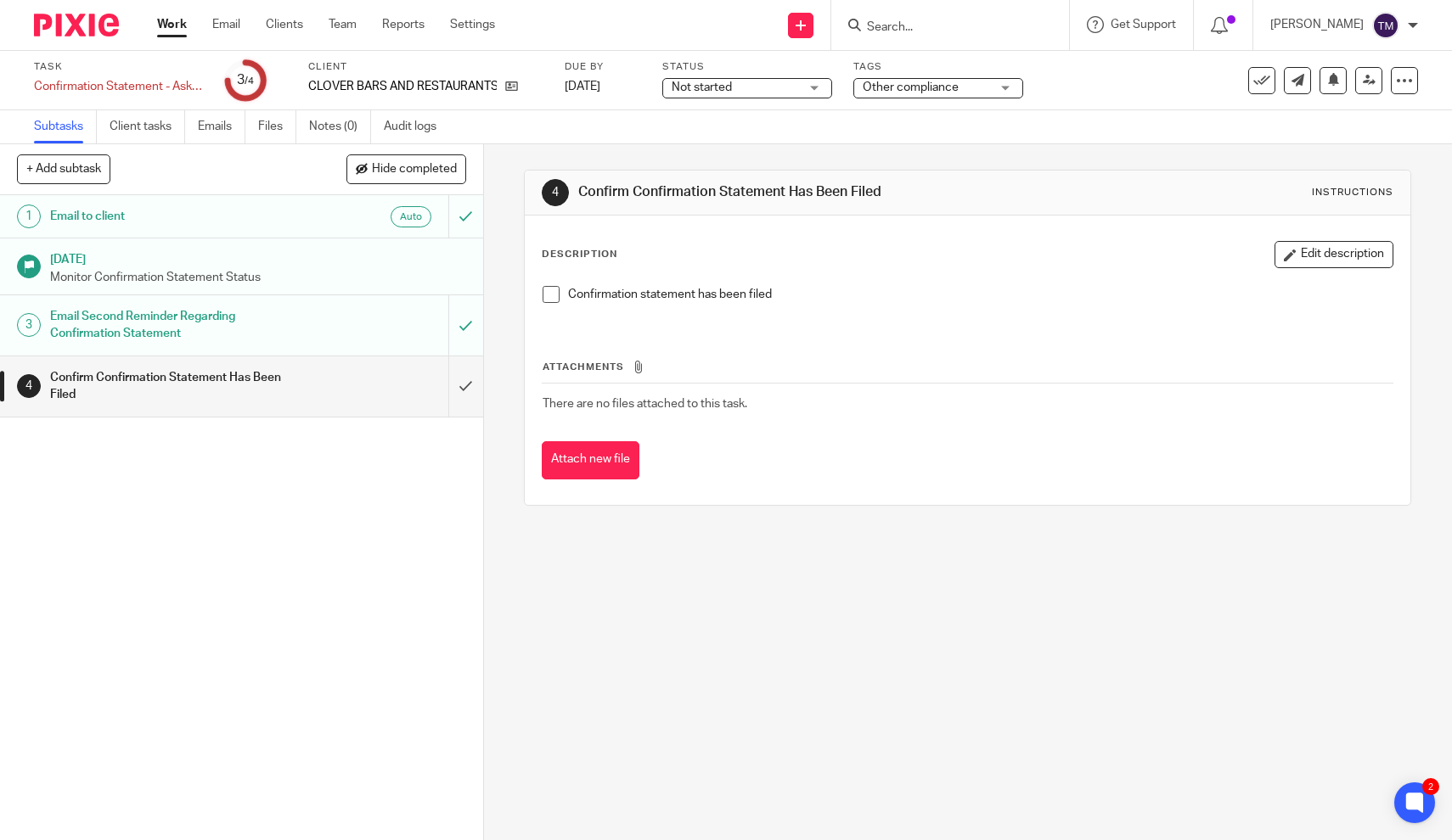 The height and width of the screenshot is (840, 1452). What do you see at coordinates (340, 126) in the screenshot?
I see `a: Notes (0)` at bounding box center [340, 126].